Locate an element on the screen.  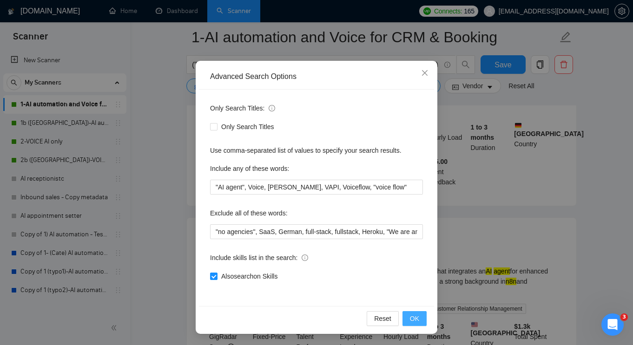
span: 3 is located at coordinates (624, 317).